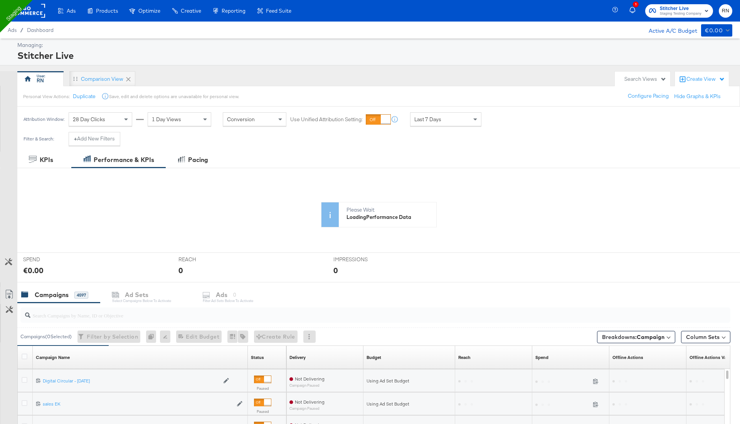 The width and height of the screenshot is (740, 424). Describe the element at coordinates (374, 55) in the screenshot. I see `div: Stitcher Live` at that location.